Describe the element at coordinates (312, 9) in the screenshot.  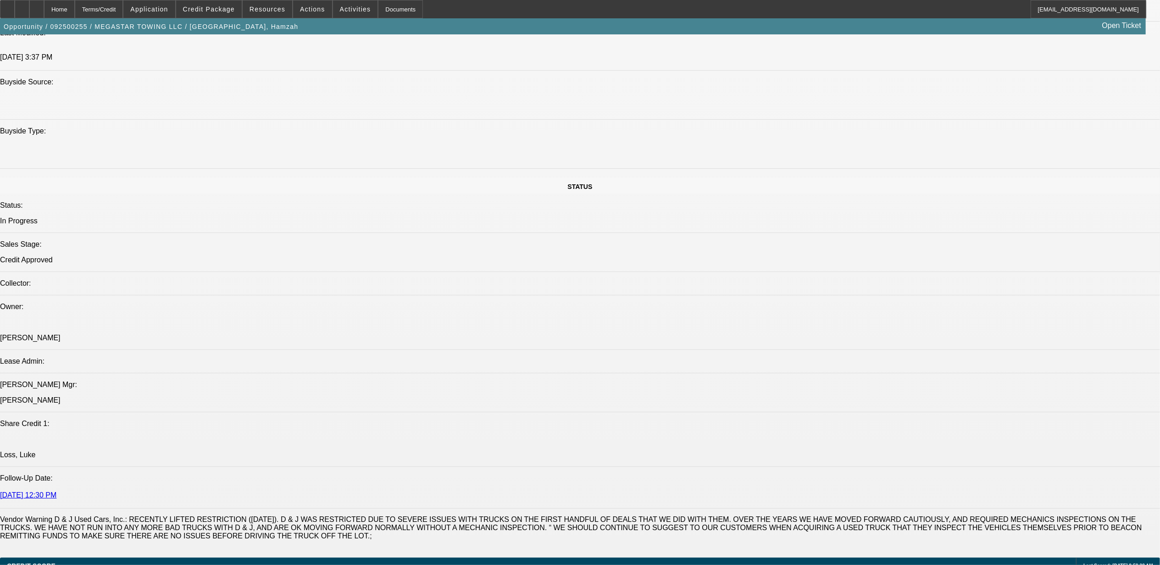
I see `button: Actions` at that location.